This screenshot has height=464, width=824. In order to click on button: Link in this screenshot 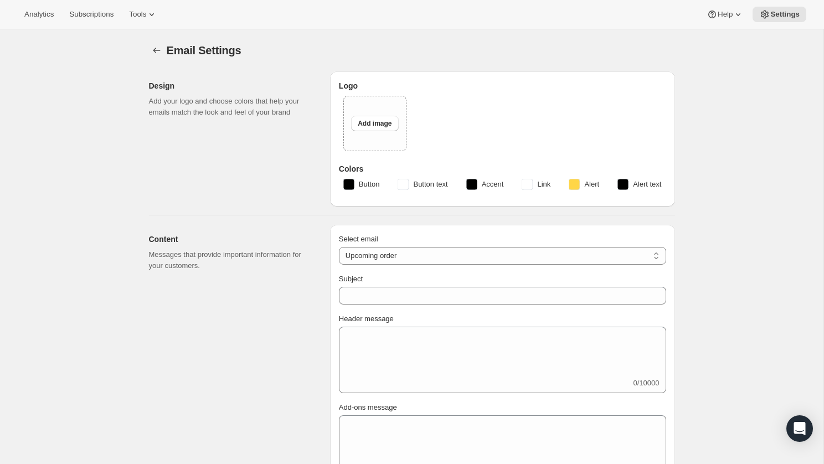, I will do `click(536, 184)`.